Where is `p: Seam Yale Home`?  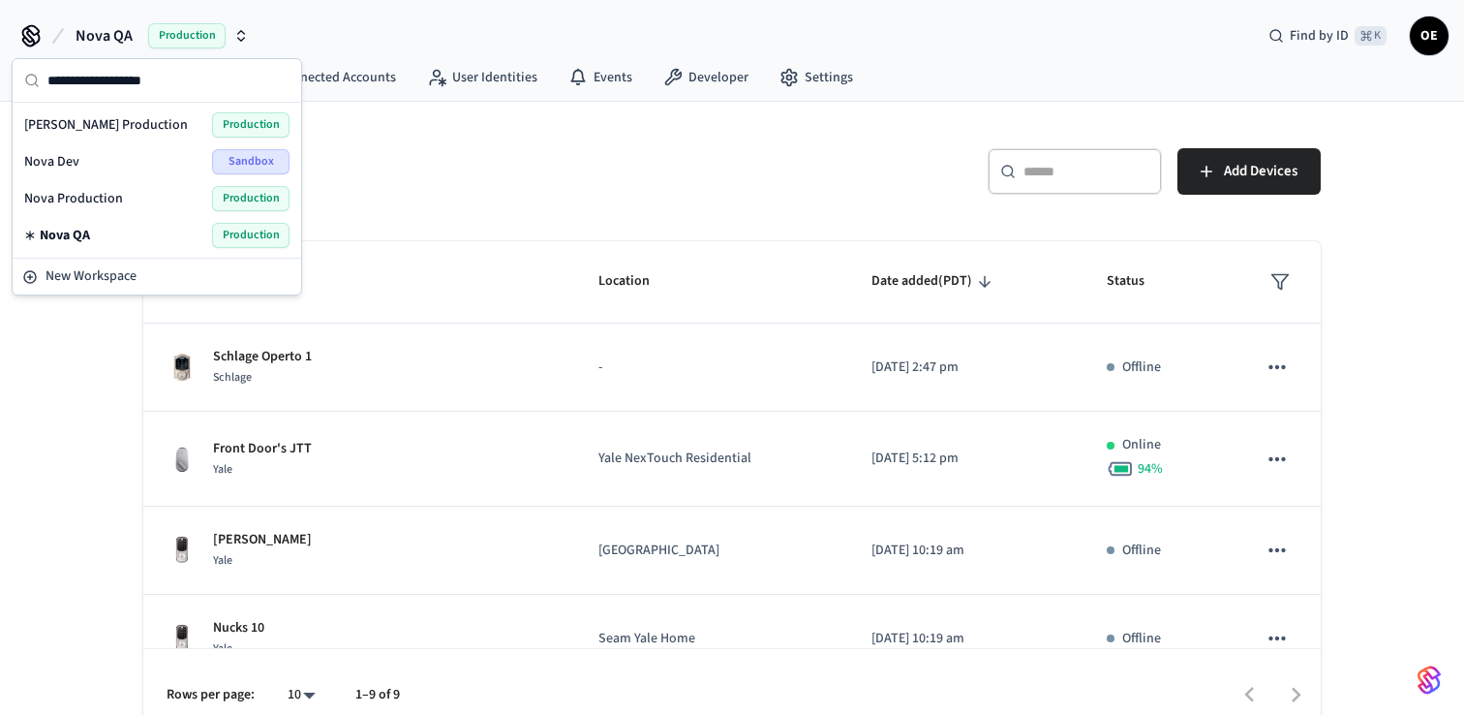
p: Seam Yale Home is located at coordinates (712, 638).